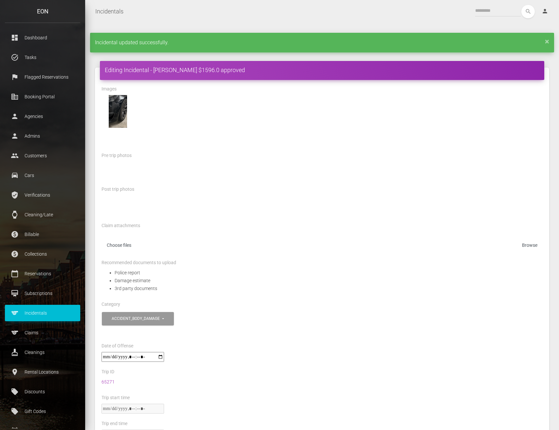 The width and height of the screenshot is (559, 430). I want to click on label: Date of Offense, so click(117, 346).